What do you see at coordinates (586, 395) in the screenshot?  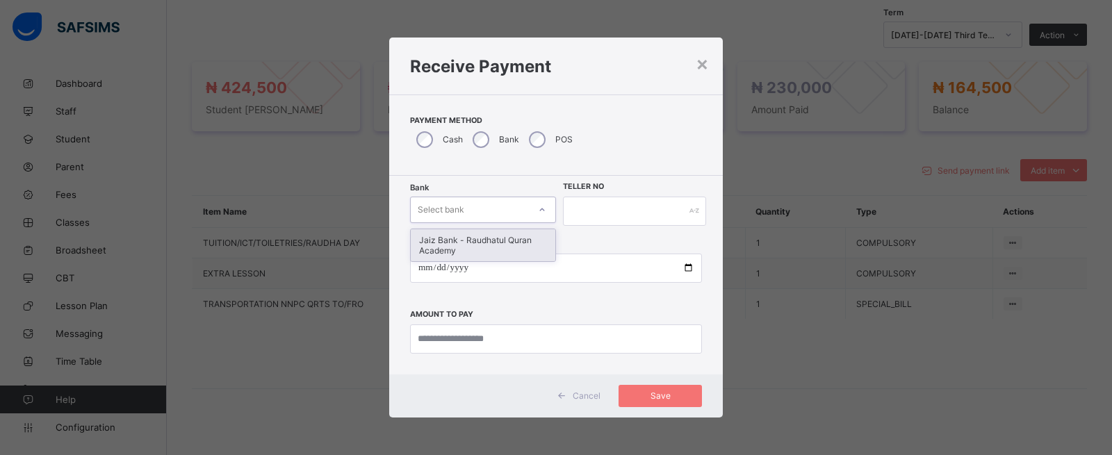 I see `span: Cancel` at bounding box center [586, 395].